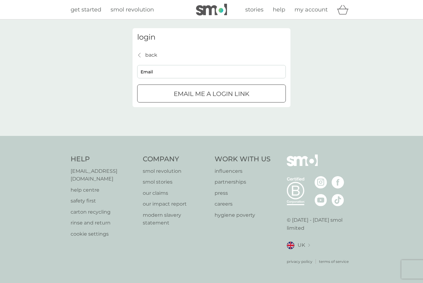  Describe the element at coordinates (300, 262) in the screenshot. I see `p: privacy policy` at that location.